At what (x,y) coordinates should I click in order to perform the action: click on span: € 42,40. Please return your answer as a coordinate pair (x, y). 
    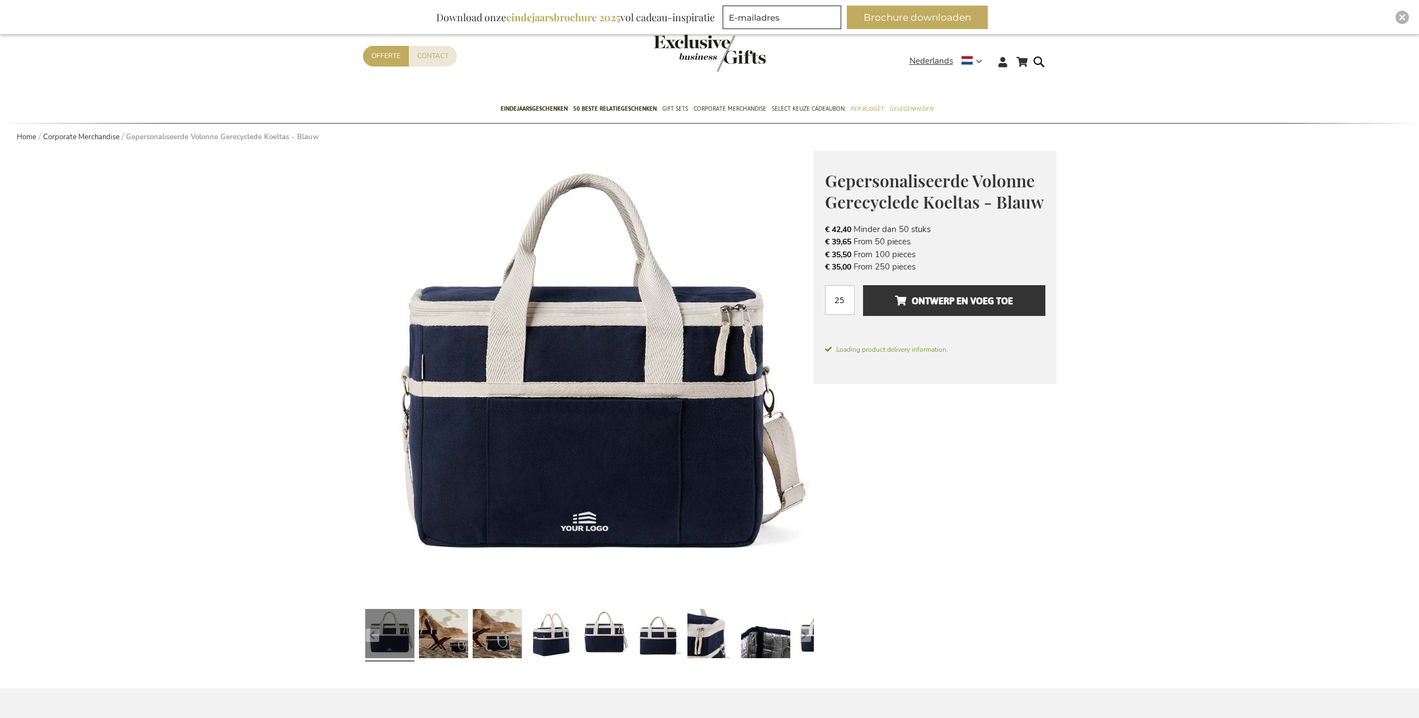
    Looking at the image, I should click on (838, 229).